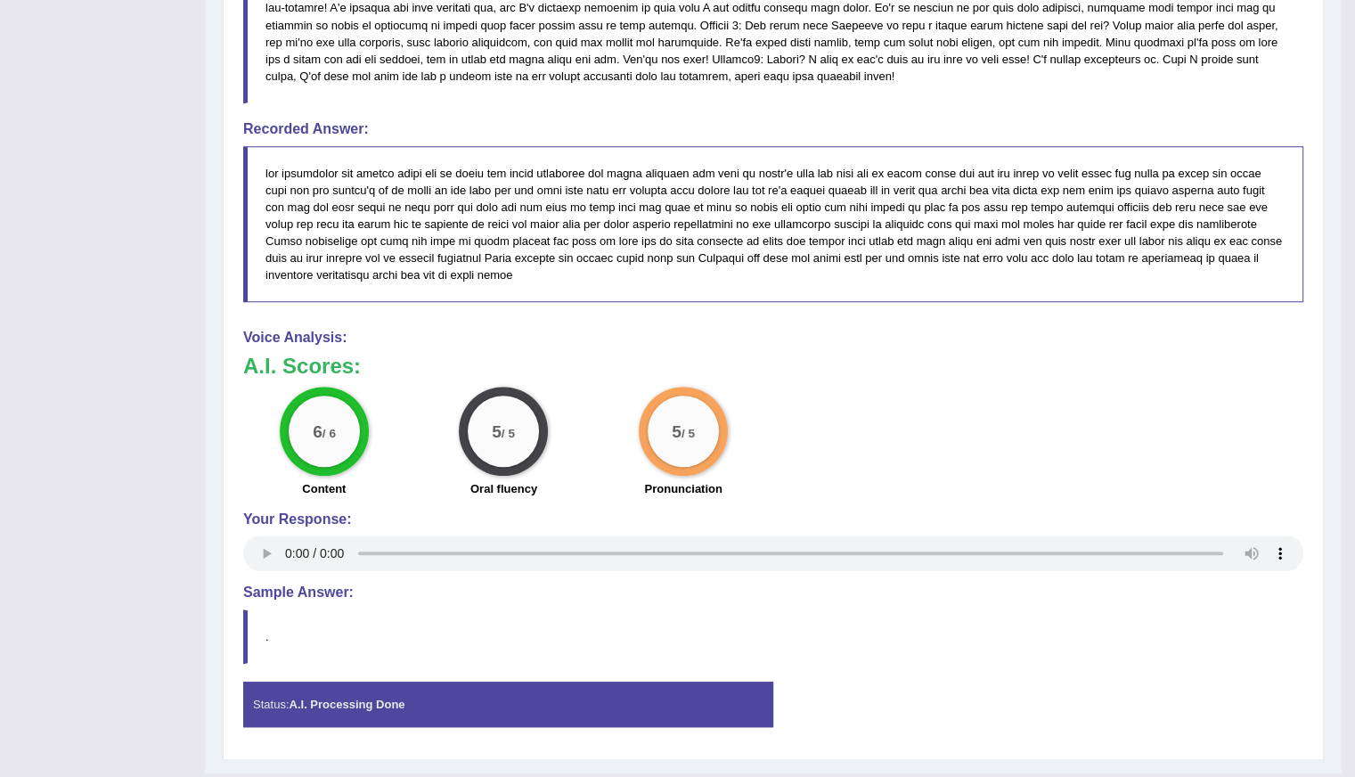 This screenshot has width=1355, height=777. I want to click on h4: Recorded Answer:, so click(773, 129).